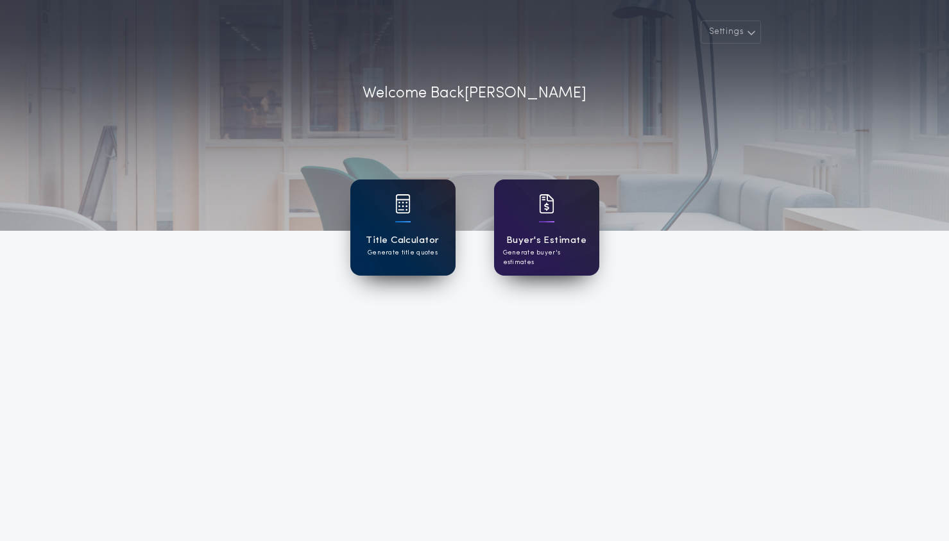 The image size is (949, 541). What do you see at coordinates (731, 32) in the screenshot?
I see `button: Settings` at bounding box center [731, 32].